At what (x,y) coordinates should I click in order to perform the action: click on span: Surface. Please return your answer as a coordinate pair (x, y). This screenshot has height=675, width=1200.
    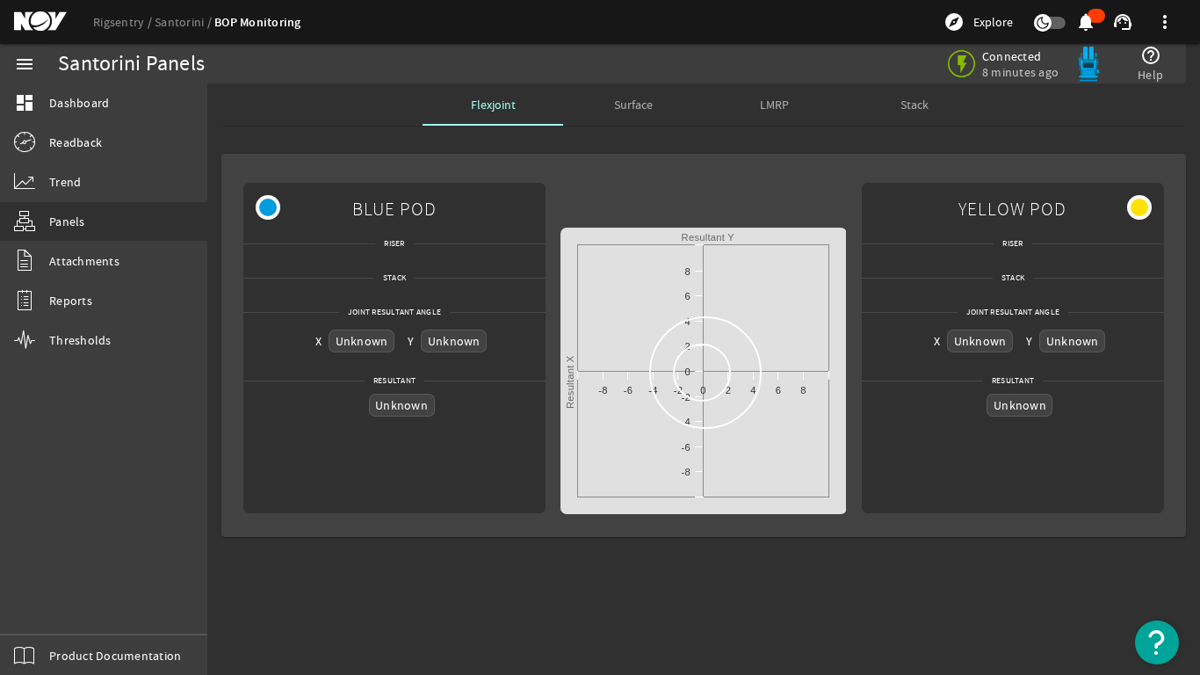
    Looking at the image, I should click on (633, 105).